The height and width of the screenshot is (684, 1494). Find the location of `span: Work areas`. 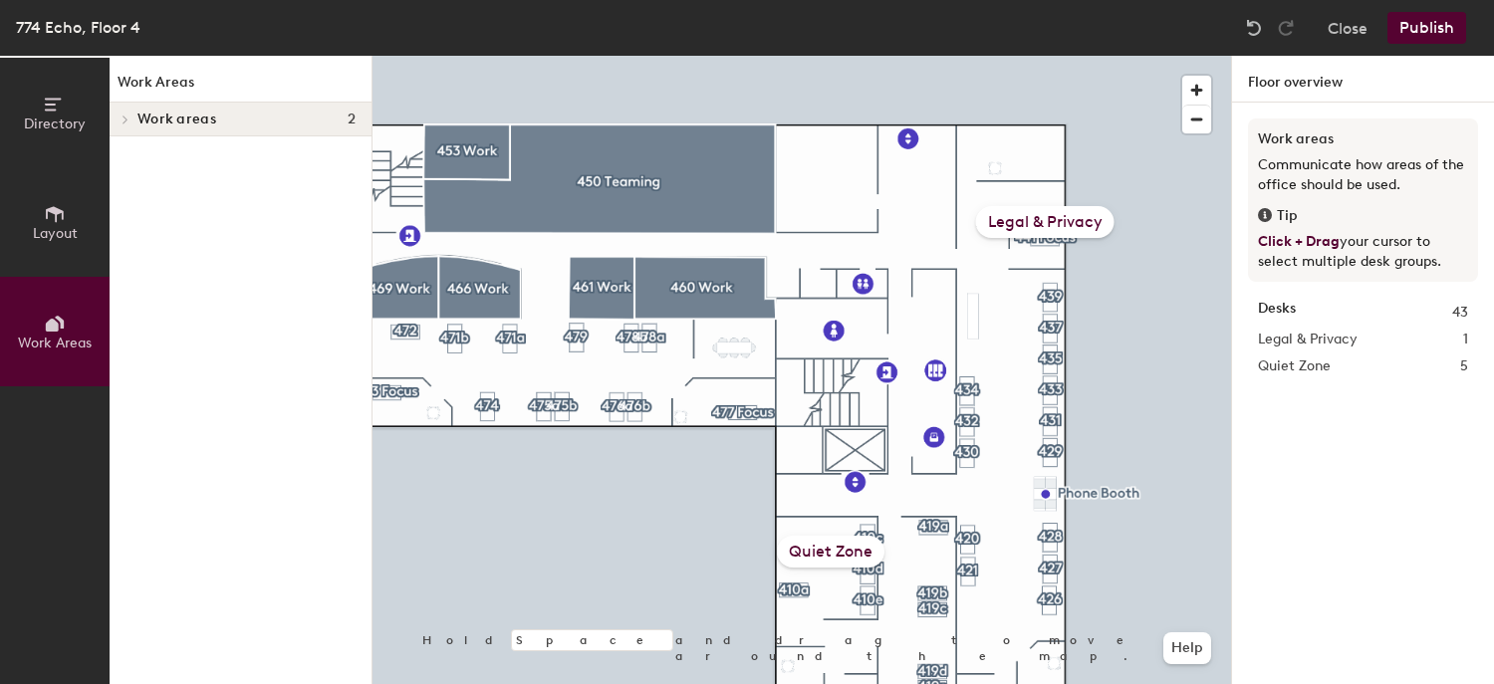

span: Work areas is located at coordinates (176, 120).